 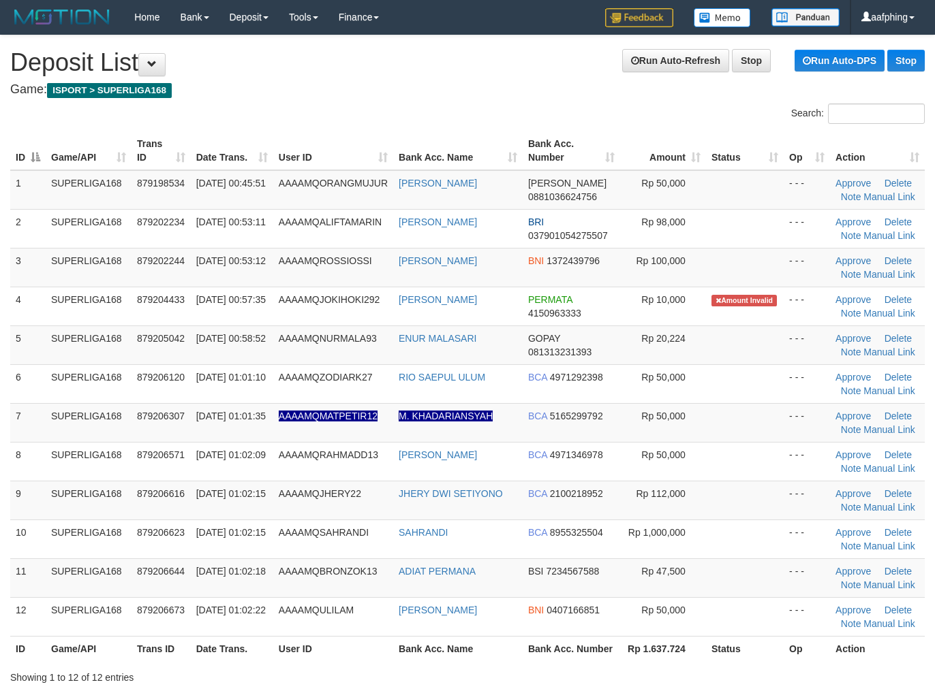 What do you see at coordinates (807, 648) in the screenshot?
I see `th: Op` at bounding box center [807, 648].